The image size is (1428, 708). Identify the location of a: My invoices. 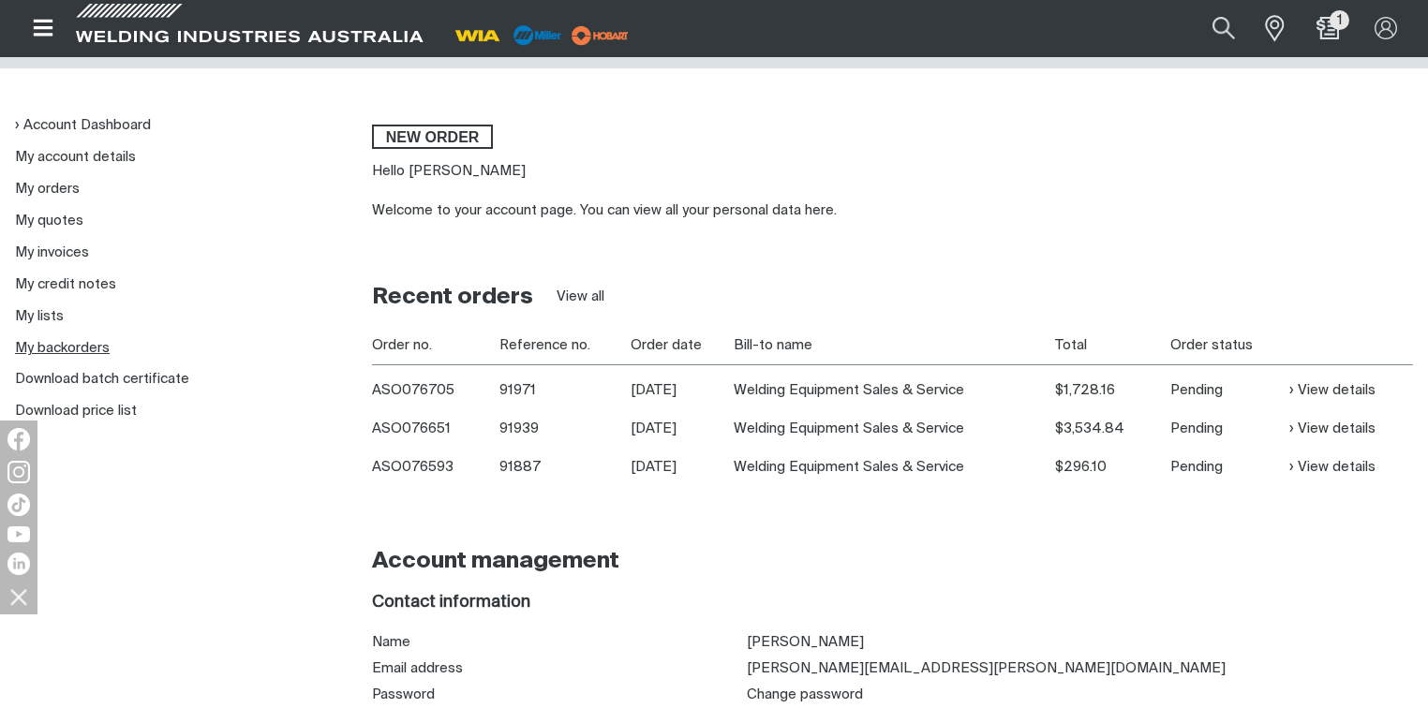
(52, 252).